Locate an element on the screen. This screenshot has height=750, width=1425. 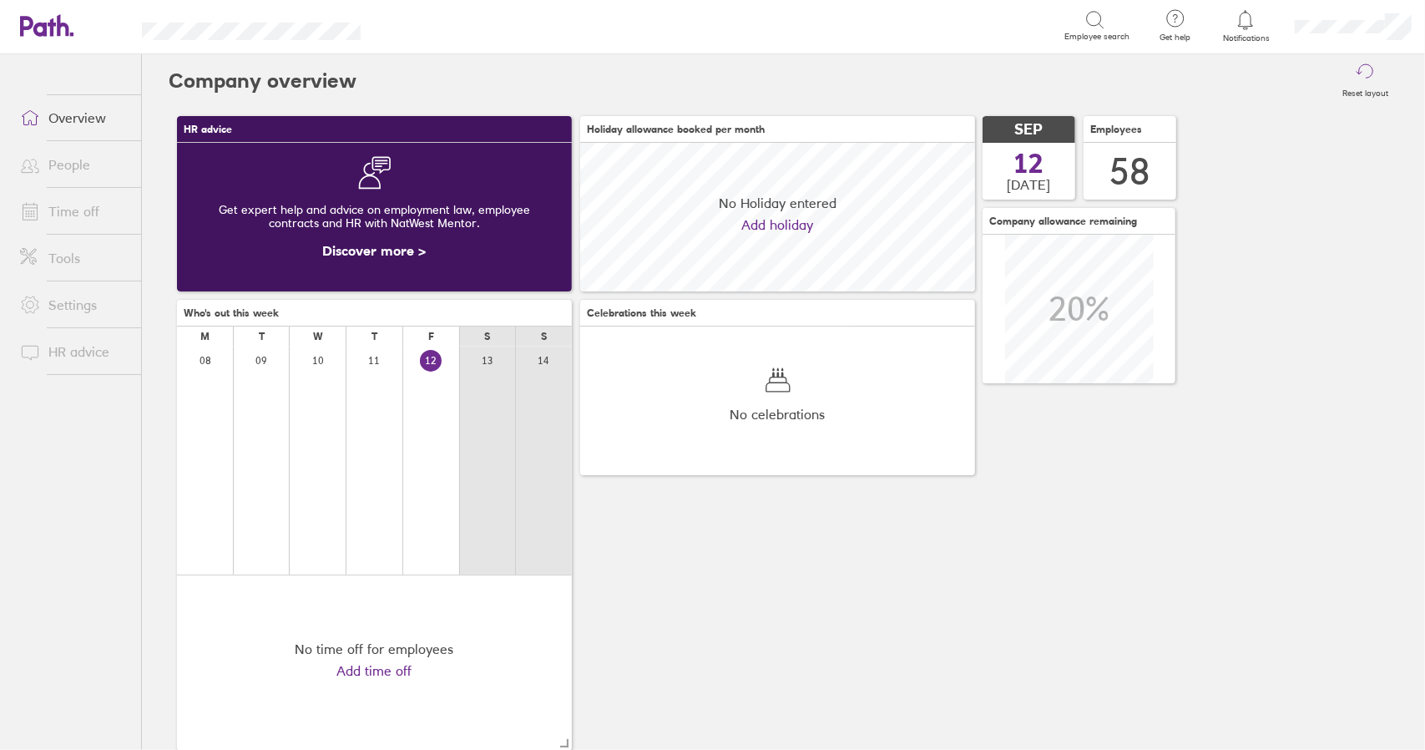
a: Discover more > is located at coordinates (375, 250).